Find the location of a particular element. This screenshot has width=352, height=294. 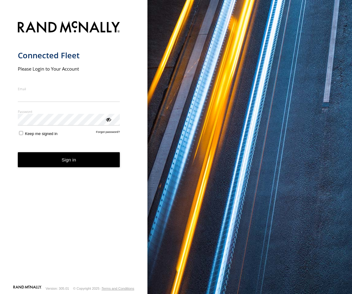

label: Password is located at coordinates (69, 111).